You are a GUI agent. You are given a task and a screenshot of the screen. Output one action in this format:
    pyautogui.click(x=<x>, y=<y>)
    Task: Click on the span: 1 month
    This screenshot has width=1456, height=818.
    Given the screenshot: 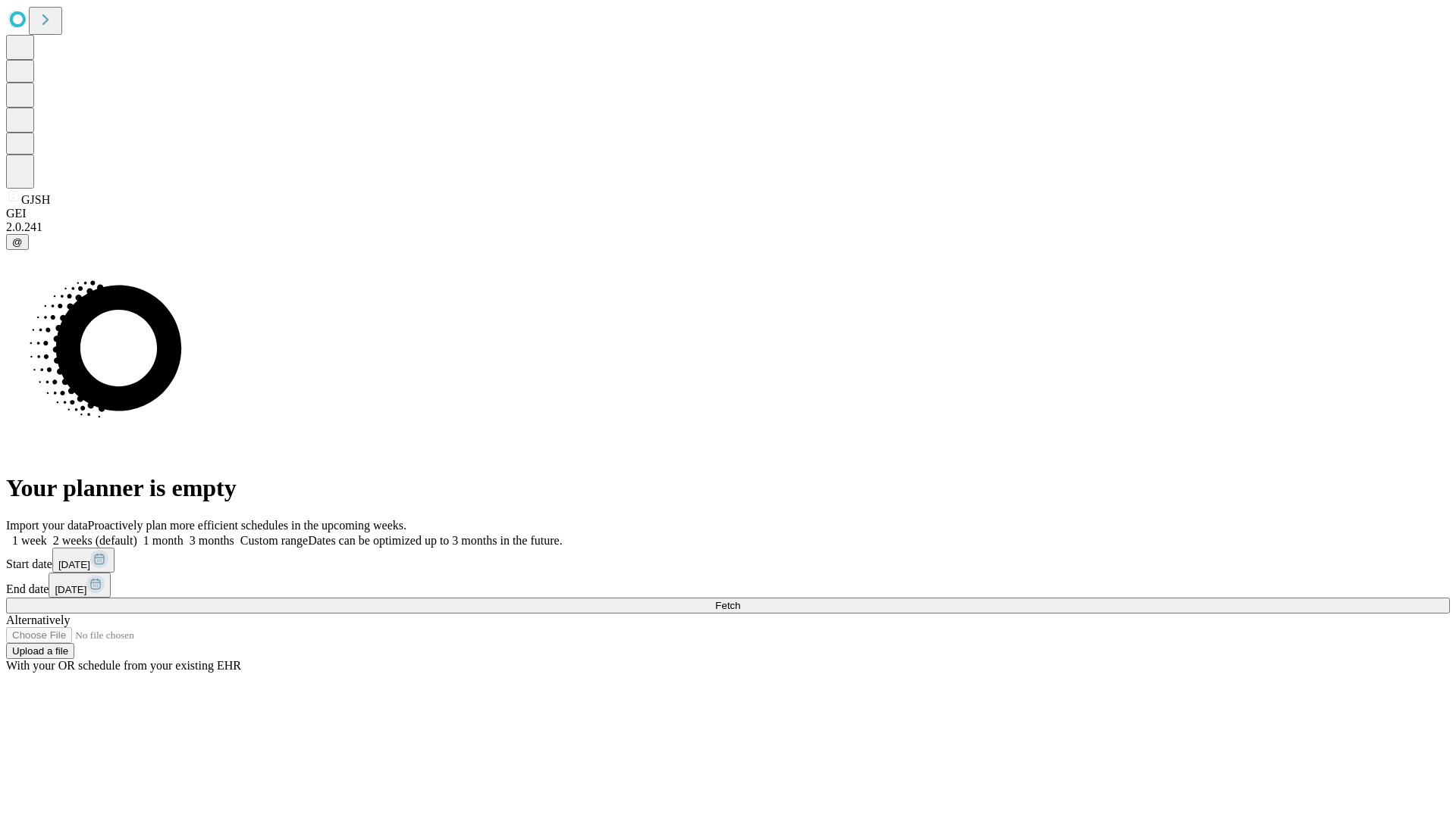 What is the action you would take?
    pyautogui.click(x=163, y=540)
    